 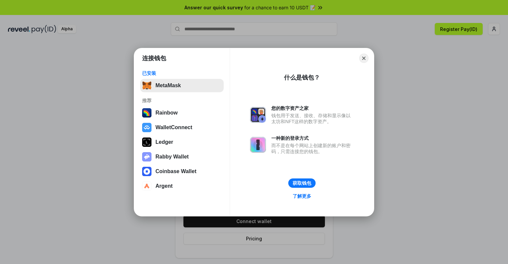 What do you see at coordinates (364, 58) in the screenshot?
I see `button: Close` at bounding box center [364, 58].